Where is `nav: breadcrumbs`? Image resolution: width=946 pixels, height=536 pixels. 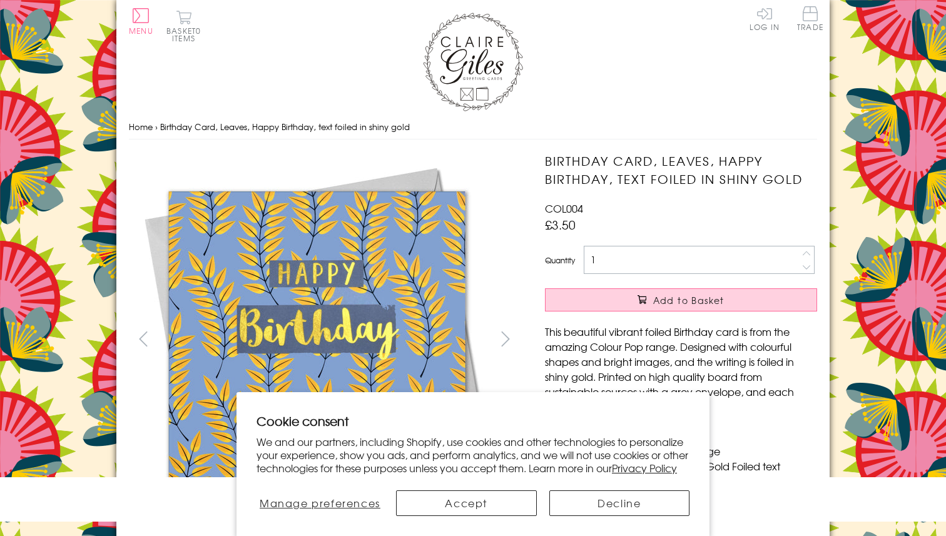 nav: breadcrumbs is located at coordinates (473, 127).